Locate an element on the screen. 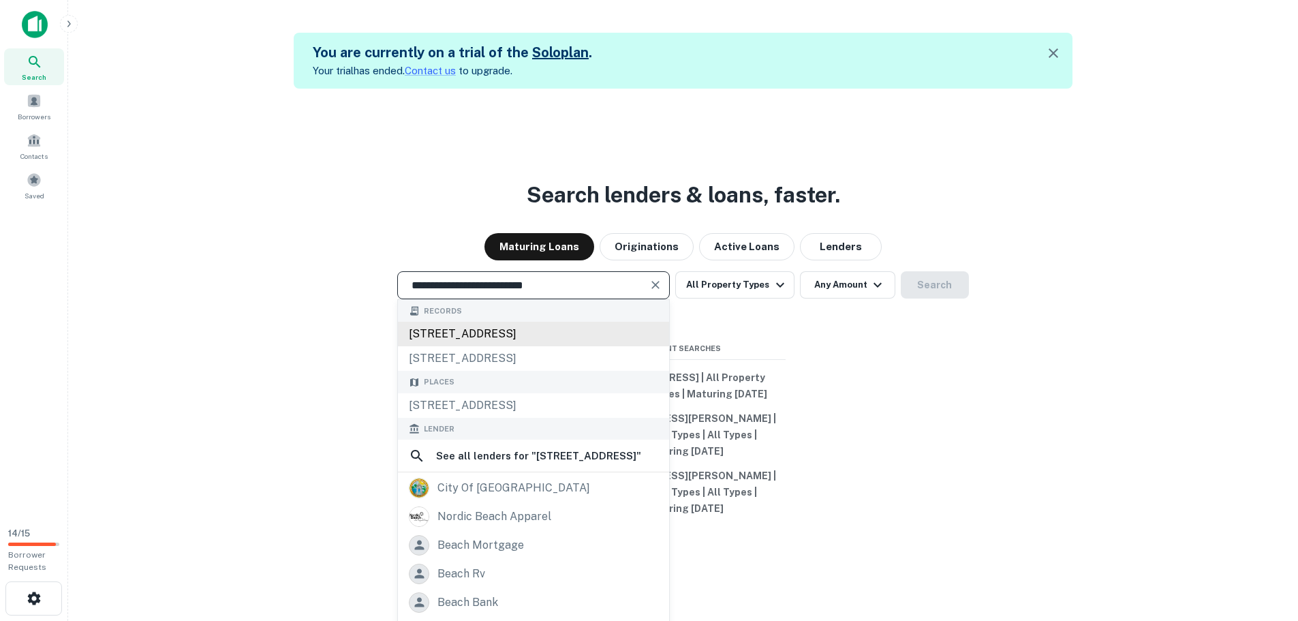 This screenshot has height=621, width=1298. p: Your trial has ended. to upgrade. is located at coordinates (452, 71).